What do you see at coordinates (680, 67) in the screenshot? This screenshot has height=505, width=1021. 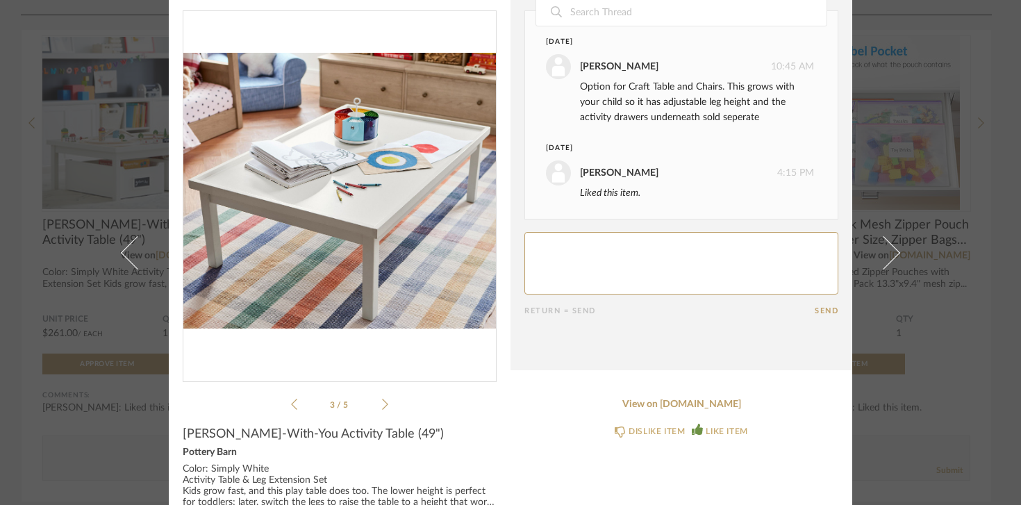 I see `div: 10:45 AM` at bounding box center [680, 67].